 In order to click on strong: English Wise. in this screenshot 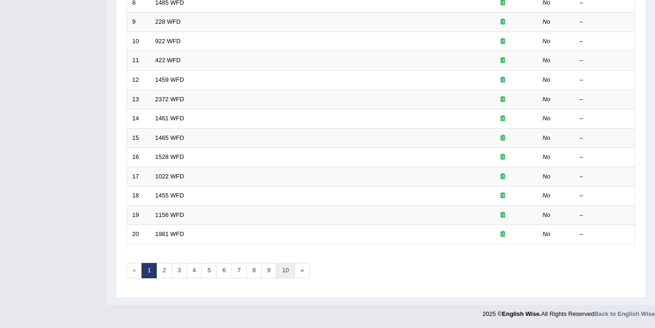, I will do `click(522, 313)`.